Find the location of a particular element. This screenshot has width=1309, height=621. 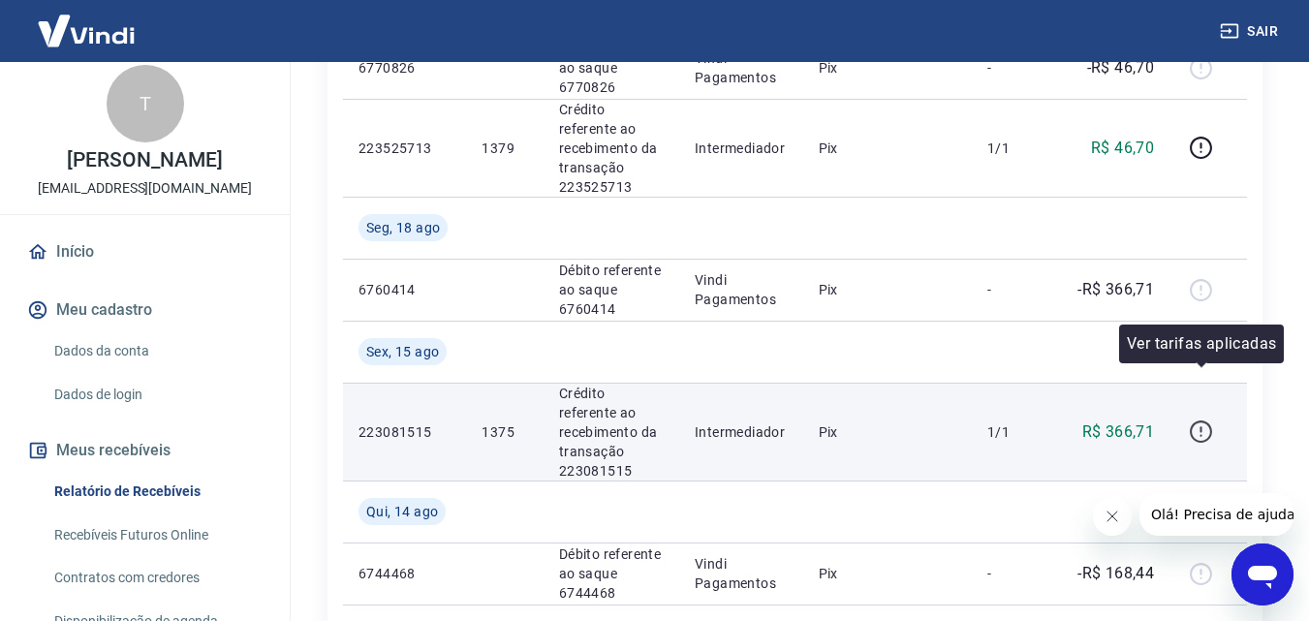

p: Ver tarifas aplicadas is located at coordinates (1202, 344).